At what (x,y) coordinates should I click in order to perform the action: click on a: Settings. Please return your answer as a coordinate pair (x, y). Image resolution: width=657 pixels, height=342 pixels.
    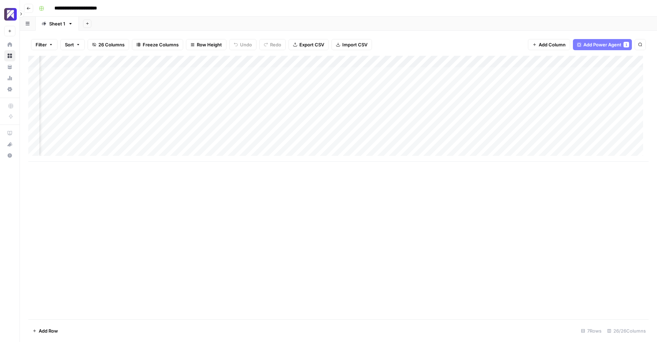
    Looking at the image, I should click on (10, 89).